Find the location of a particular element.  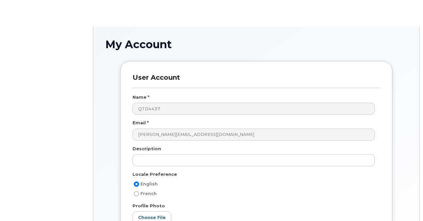

h1: My Account is located at coordinates (256, 44).